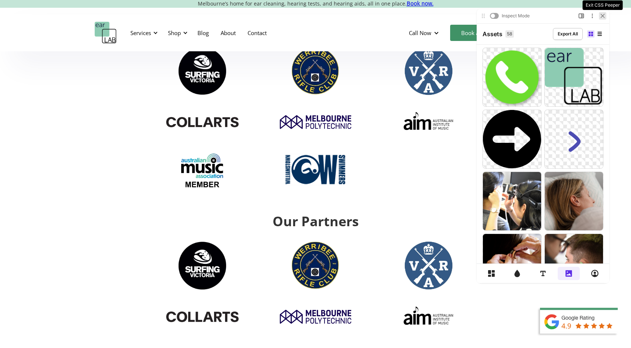  I want to click on span: Export All, so click(103, 34).